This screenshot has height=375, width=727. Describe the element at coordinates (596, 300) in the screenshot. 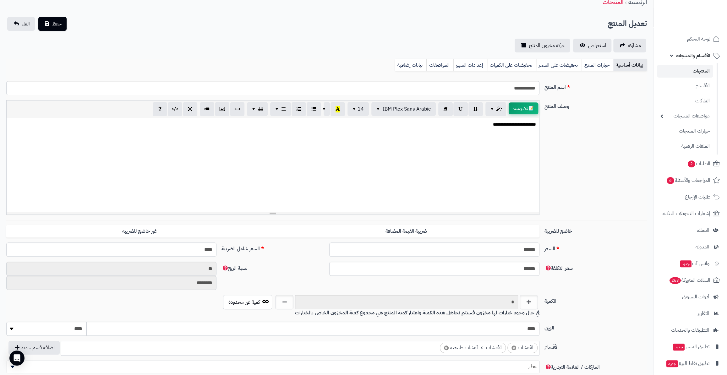

I see `label: الكمية` at that location.